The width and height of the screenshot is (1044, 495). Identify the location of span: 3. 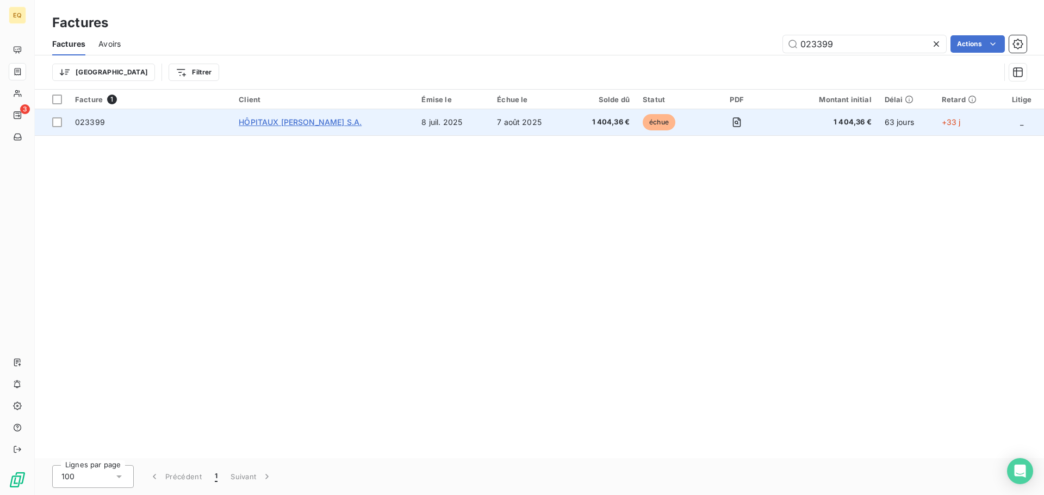
(25, 109).